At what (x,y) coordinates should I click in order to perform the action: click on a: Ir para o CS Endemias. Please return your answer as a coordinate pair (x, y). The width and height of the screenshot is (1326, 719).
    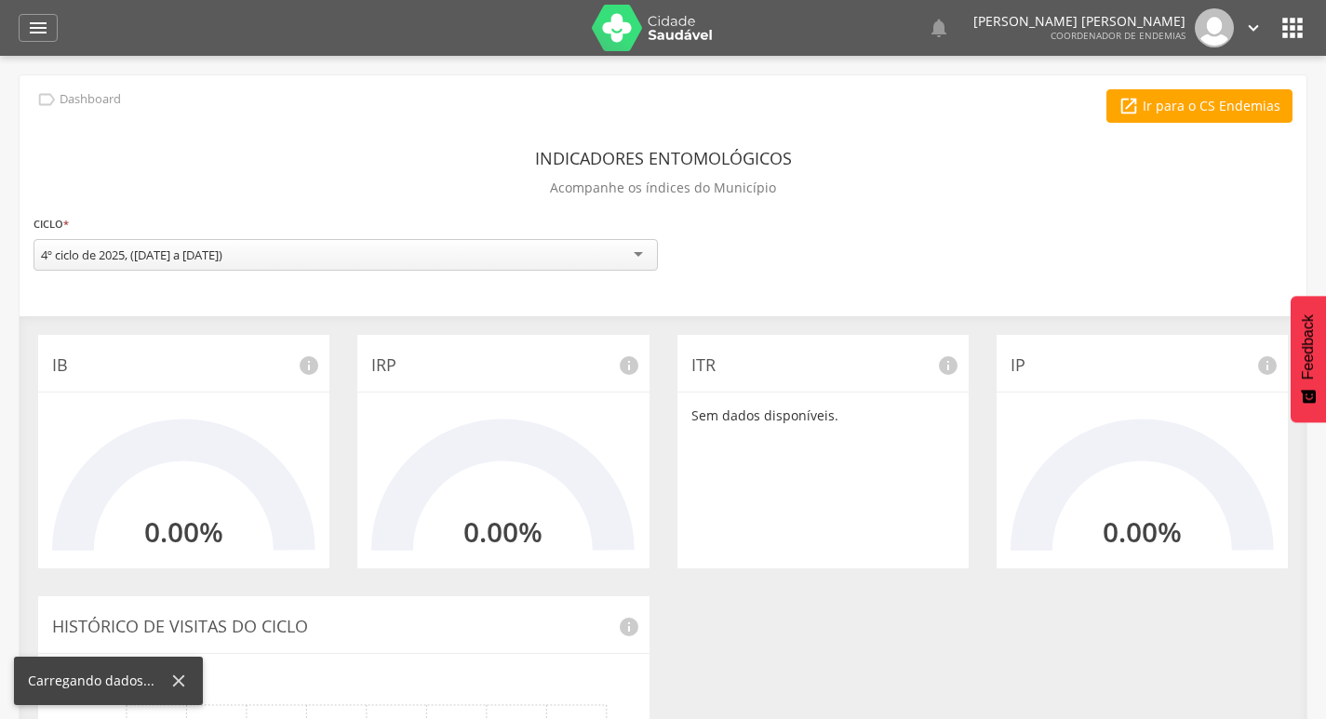
    Looking at the image, I should click on (1199, 106).